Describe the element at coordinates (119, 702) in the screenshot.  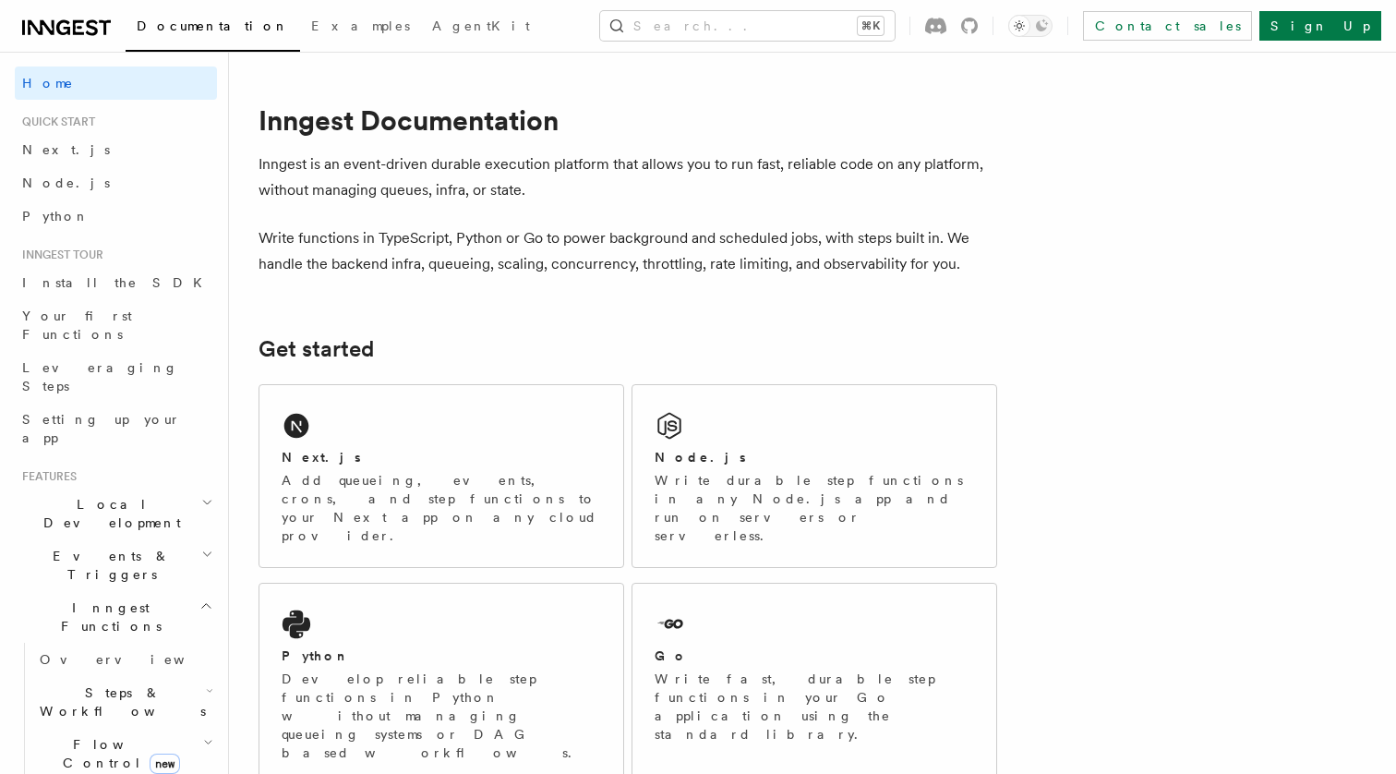
I see `span: Steps & Workflows` at that location.